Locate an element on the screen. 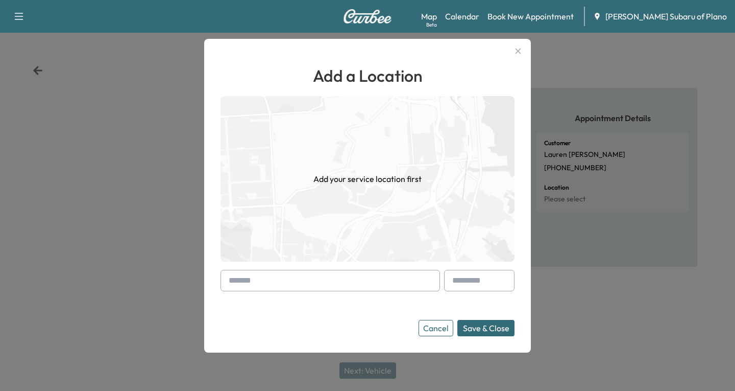  h1: Add a Location is located at coordinates (368, 76).